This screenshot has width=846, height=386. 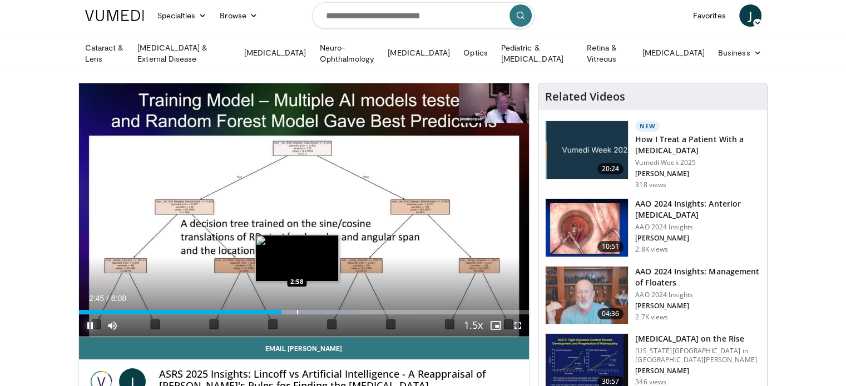 What do you see at coordinates (304, 210) in the screenshot?
I see `video-js: Video Player` at bounding box center [304, 210].